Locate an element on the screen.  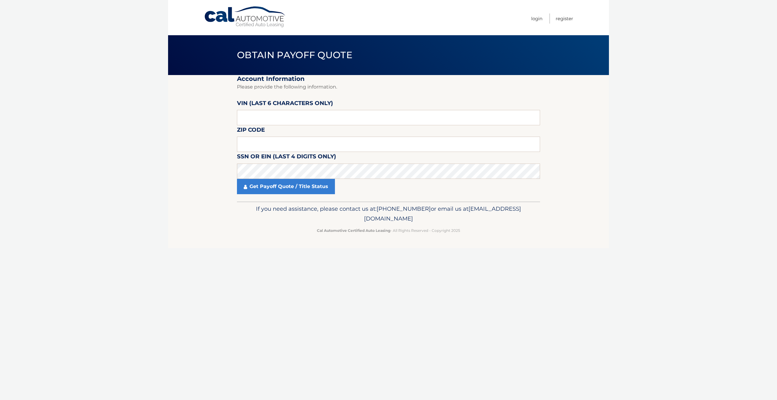
a: Register is located at coordinates (564, 18).